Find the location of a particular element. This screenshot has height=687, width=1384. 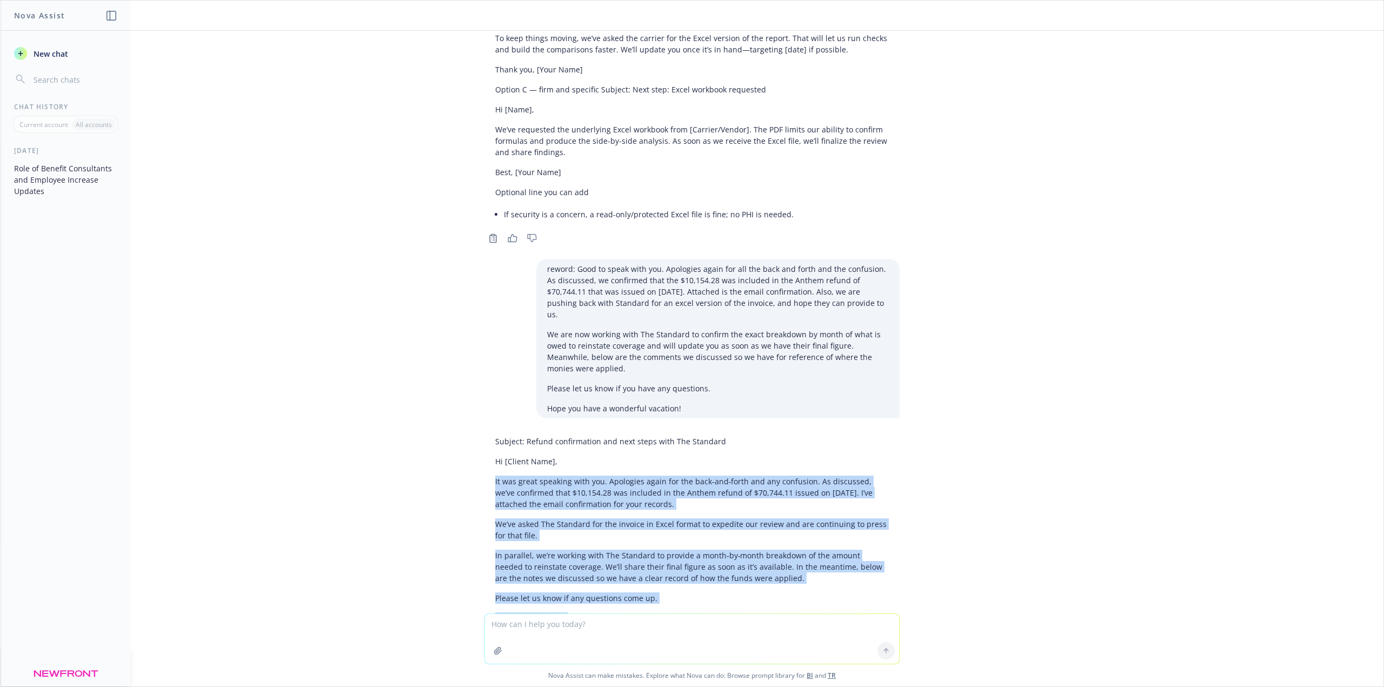

p: reword: Good to speak with you. Apologies again for all the back and forth and the confusion. As ... is located at coordinates (718, 291).